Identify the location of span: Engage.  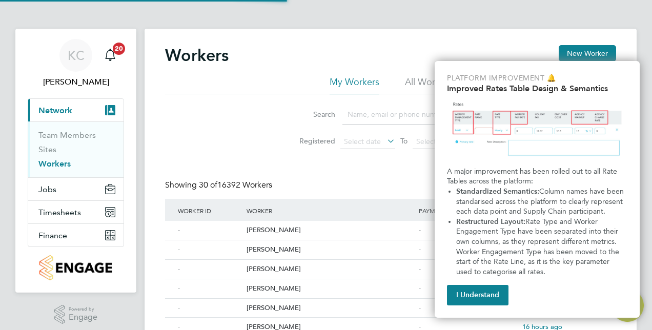
(83, 318).